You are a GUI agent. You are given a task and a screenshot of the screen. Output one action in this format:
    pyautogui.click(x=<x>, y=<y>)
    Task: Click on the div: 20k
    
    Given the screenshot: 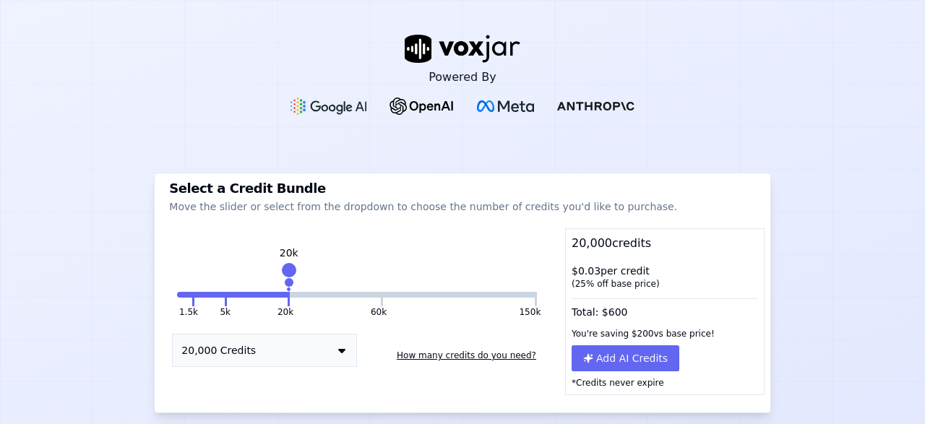 What is the action you would take?
    pyautogui.click(x=289, y=253)
    